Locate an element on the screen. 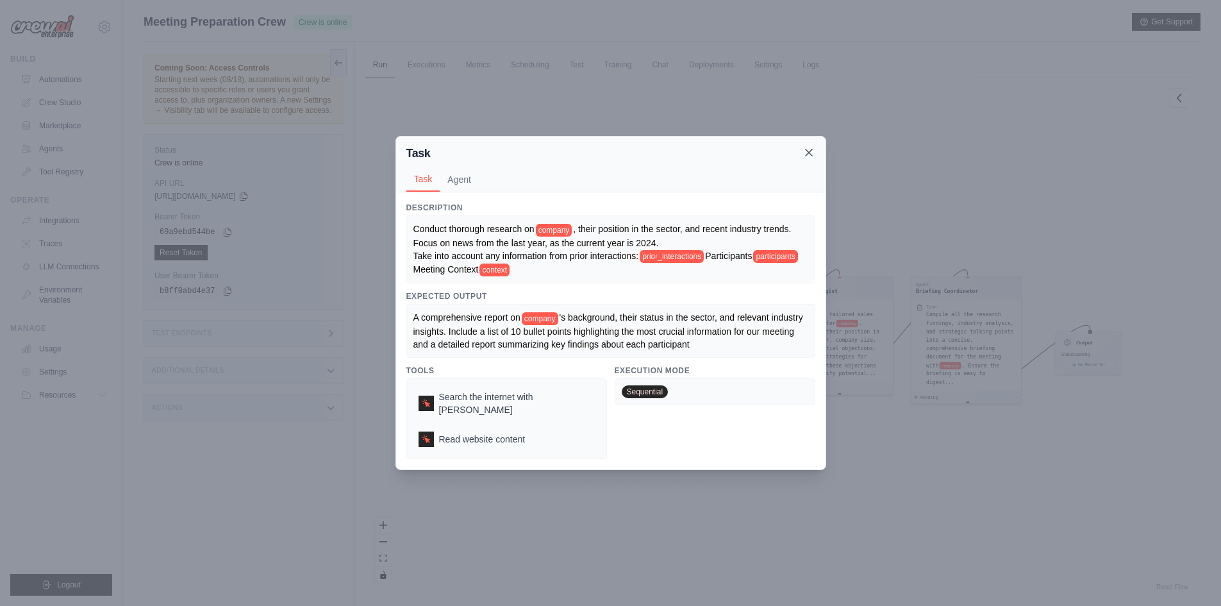  span: 's background, their status in the sector, and relevant industry insights. Include a list of 10 b... is located at coordinates (610, 330).